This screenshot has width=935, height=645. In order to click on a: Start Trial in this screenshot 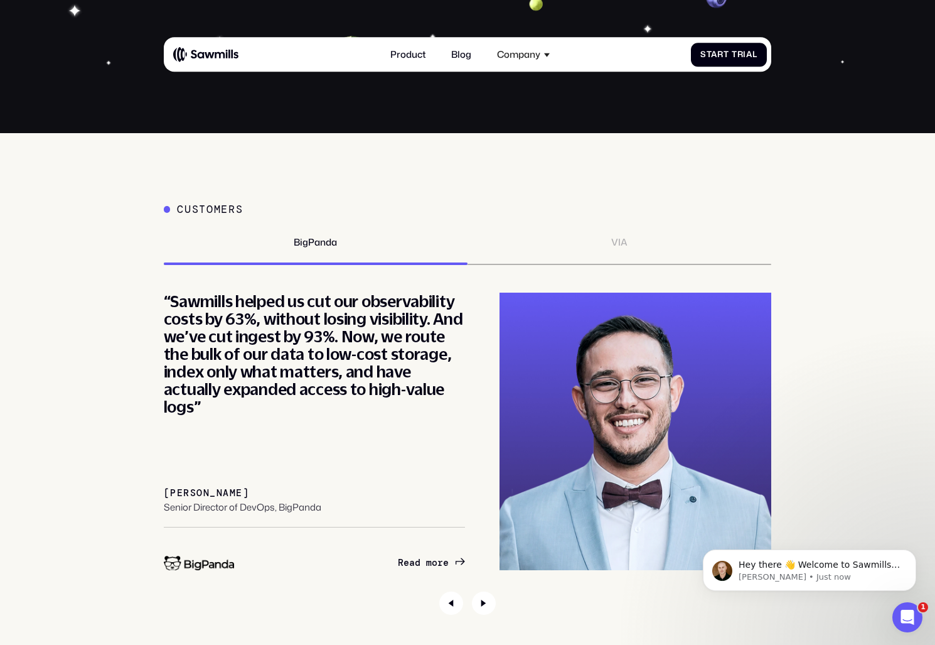, I will do `click(729, 55)`.